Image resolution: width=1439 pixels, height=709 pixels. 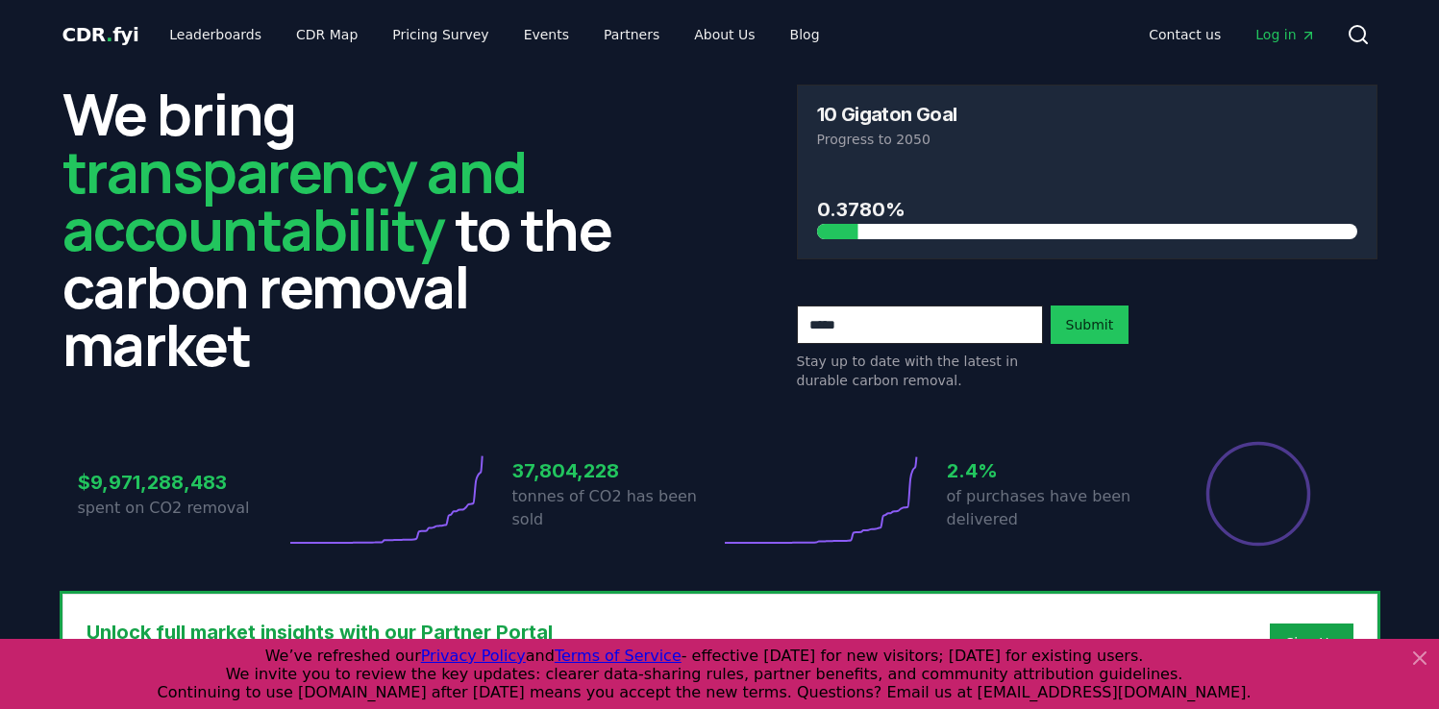 I want to click on p: of purchases have been delivered, so click(x=1051, y=509).